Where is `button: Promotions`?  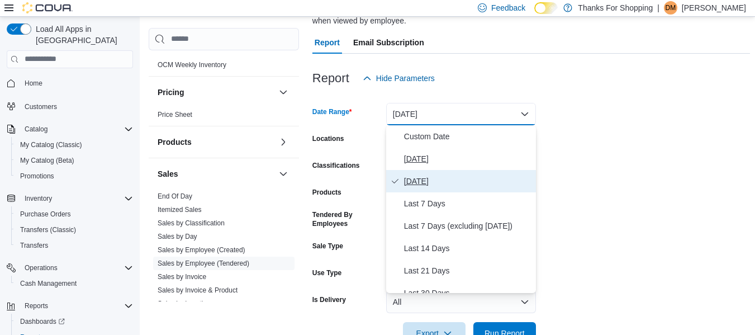
button: Promotions is located at coordinates (74, 176).